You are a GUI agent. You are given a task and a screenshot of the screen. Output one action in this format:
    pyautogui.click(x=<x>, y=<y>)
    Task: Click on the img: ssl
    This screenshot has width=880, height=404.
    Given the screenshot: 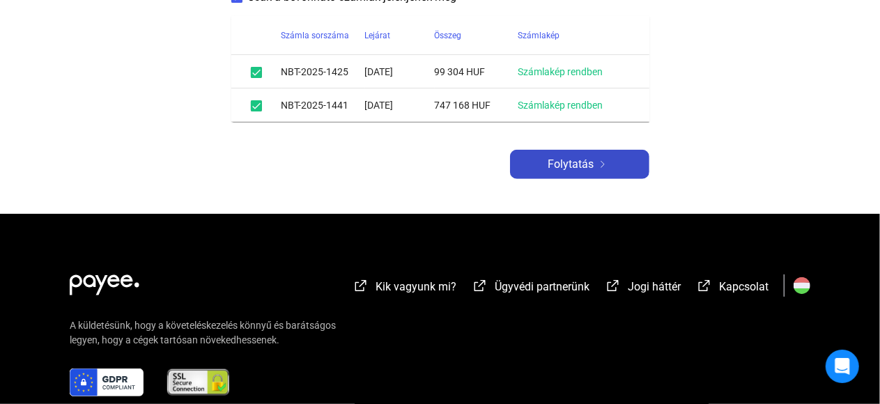 What is the action you would take?
    pyautogui.click(x=198, y=383)
    